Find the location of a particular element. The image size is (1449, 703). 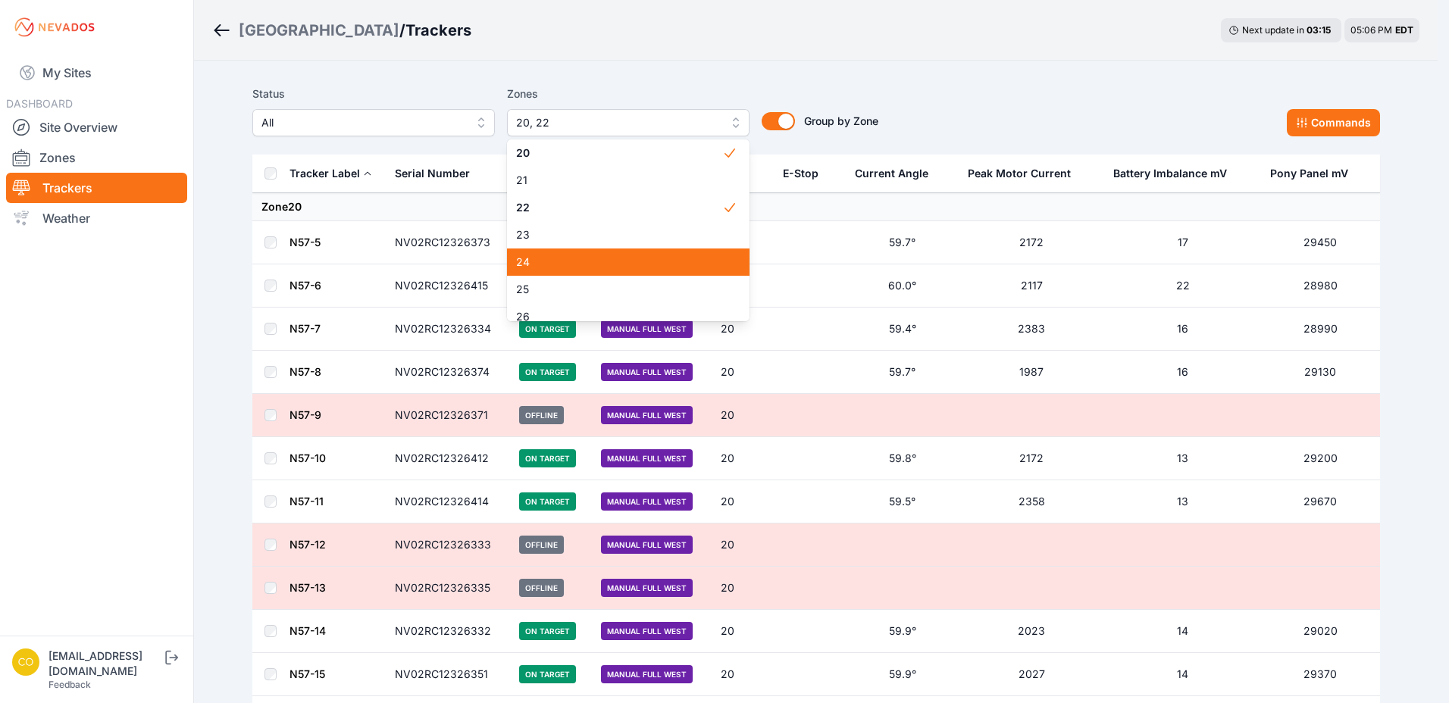

div: 20, 22 is located at coordinates (628, 230).